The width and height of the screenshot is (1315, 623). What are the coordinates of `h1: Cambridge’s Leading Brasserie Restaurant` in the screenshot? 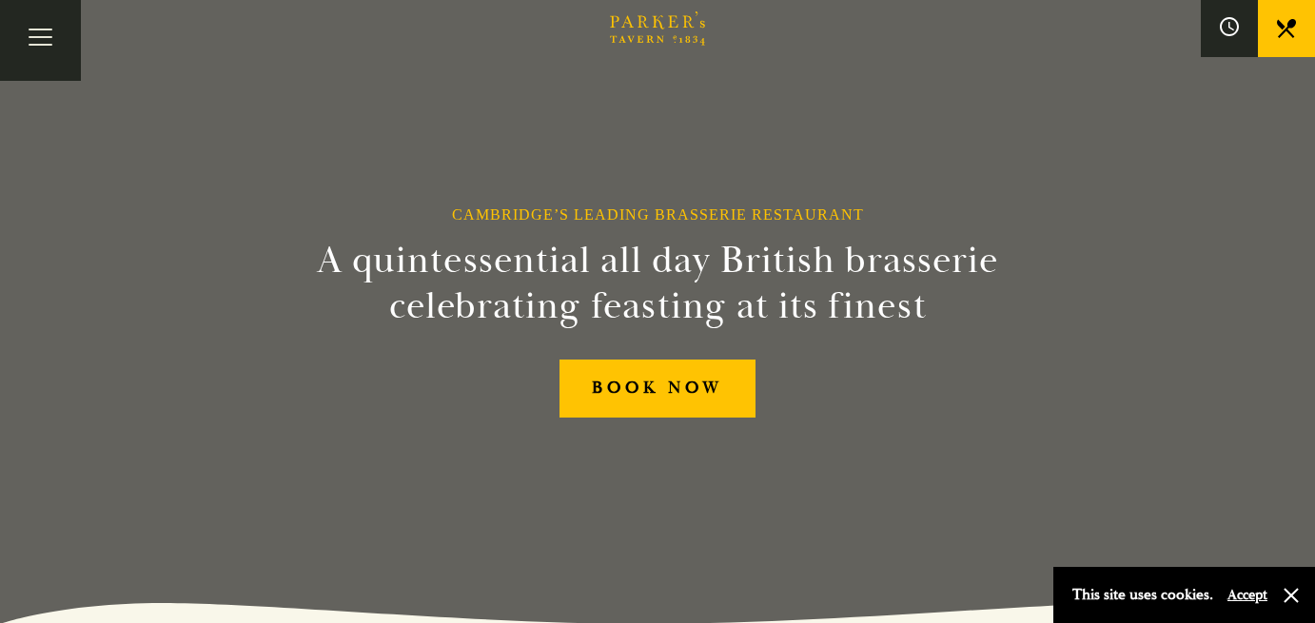 It's located at (657, 214).